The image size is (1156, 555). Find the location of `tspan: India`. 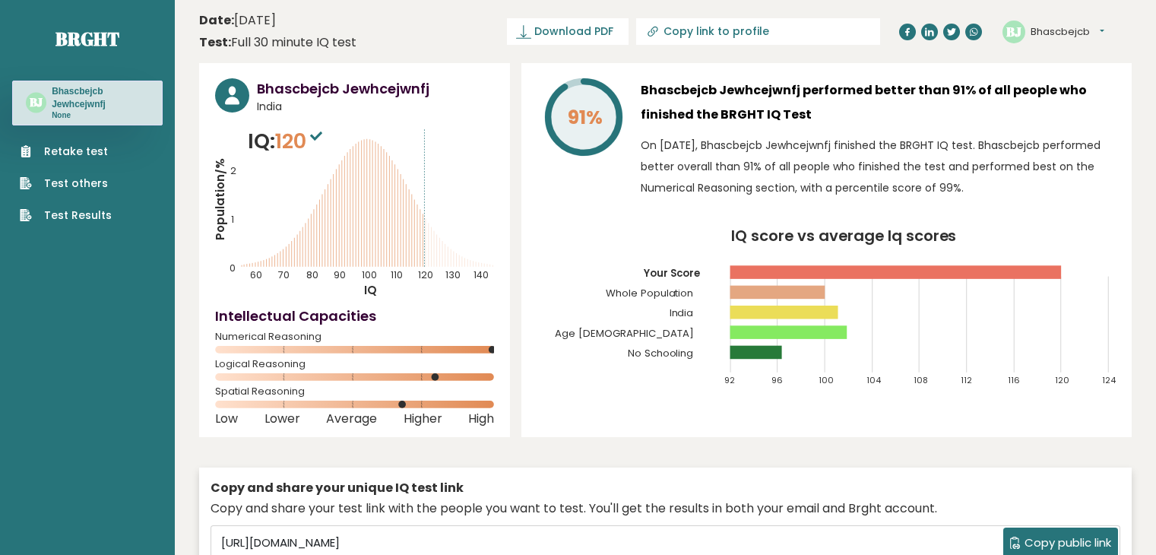

tspan: India is located at coordinates (681, 312).